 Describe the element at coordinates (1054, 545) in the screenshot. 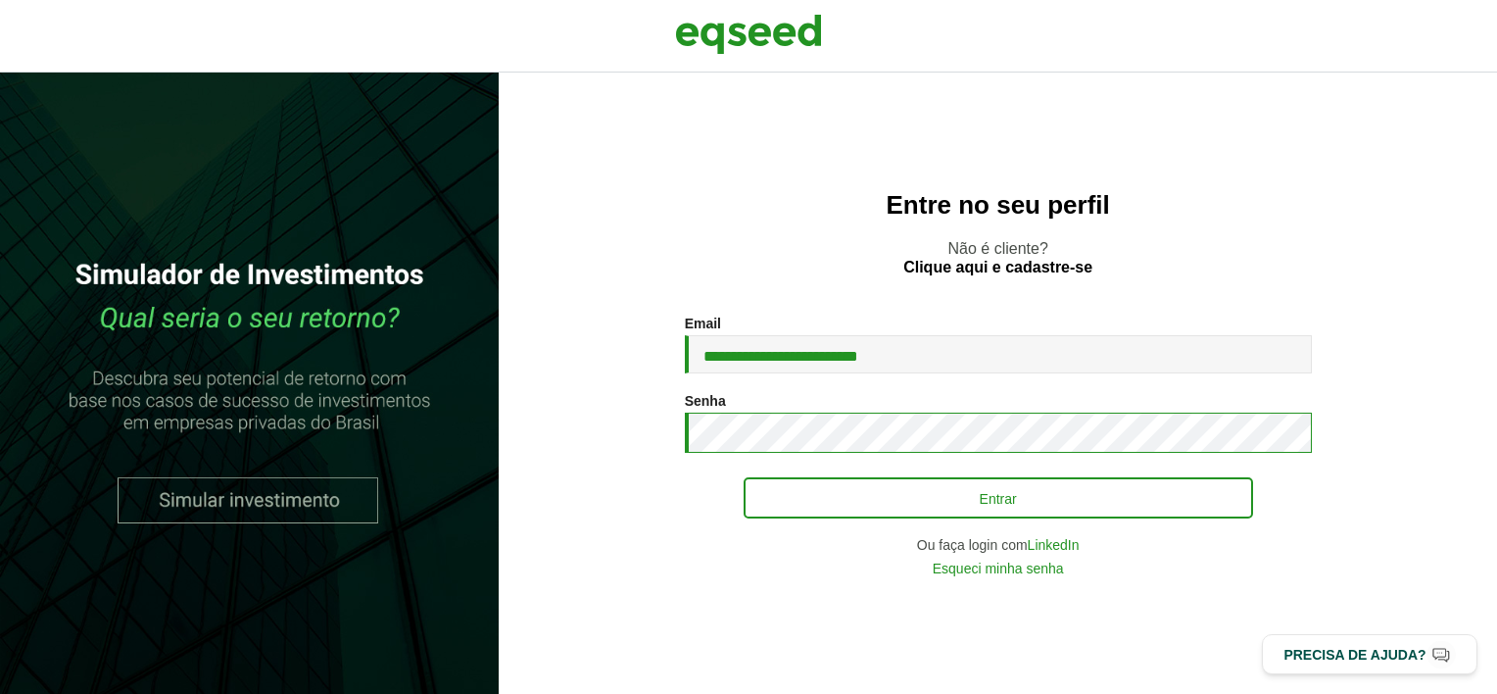

I see `a: LinkedIn` at that location.